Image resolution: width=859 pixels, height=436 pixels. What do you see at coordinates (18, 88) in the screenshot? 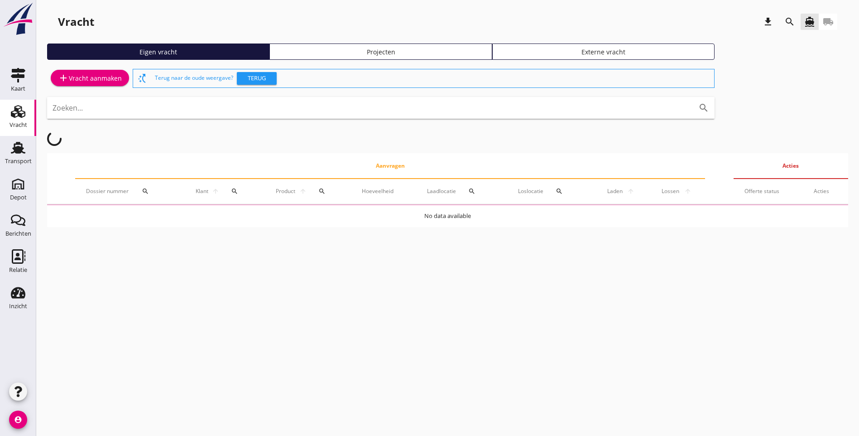
I see `div: Kaart` at bounding box center [18, 88].